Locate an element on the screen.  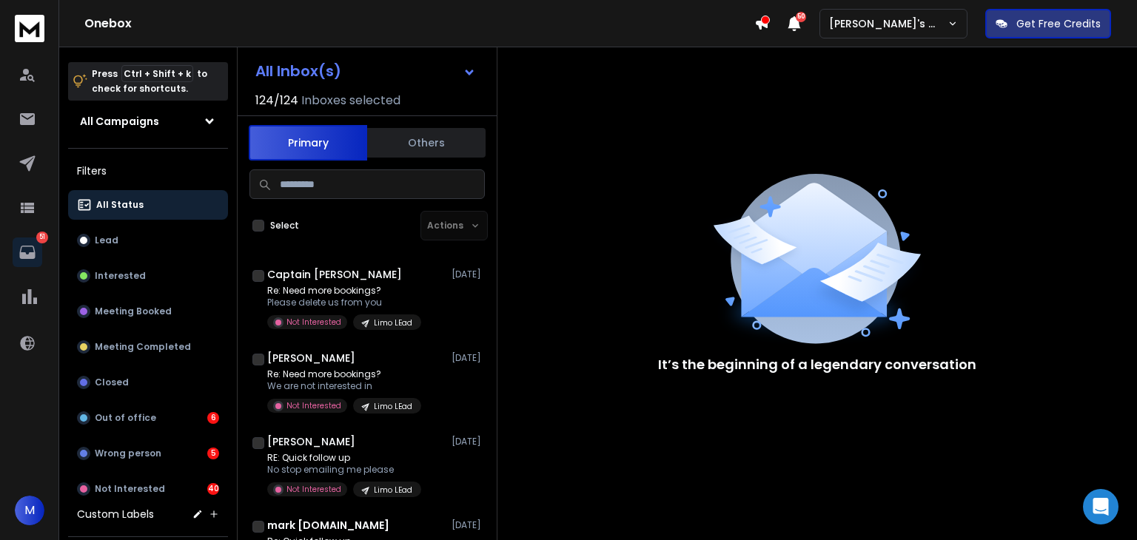
h3: Inboxes selected is located at coordinates (351, 101).